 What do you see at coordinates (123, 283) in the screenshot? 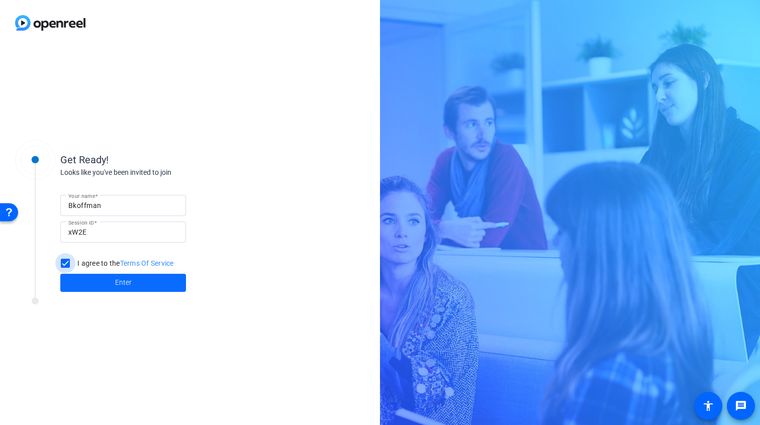
I see `button: Enter` at bounding box center [123, 283].